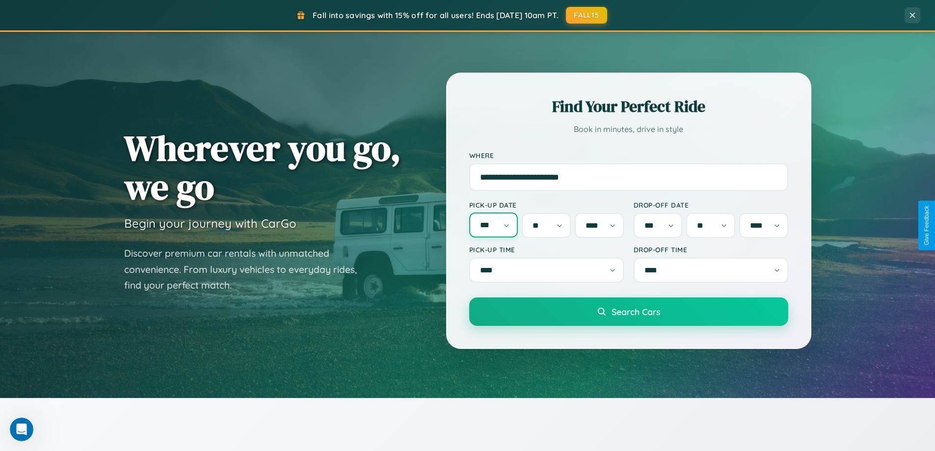  Describe the element at coordinates (629, 129) in the screenshot. I see `p: Book in minutes, drive in style` at that location.